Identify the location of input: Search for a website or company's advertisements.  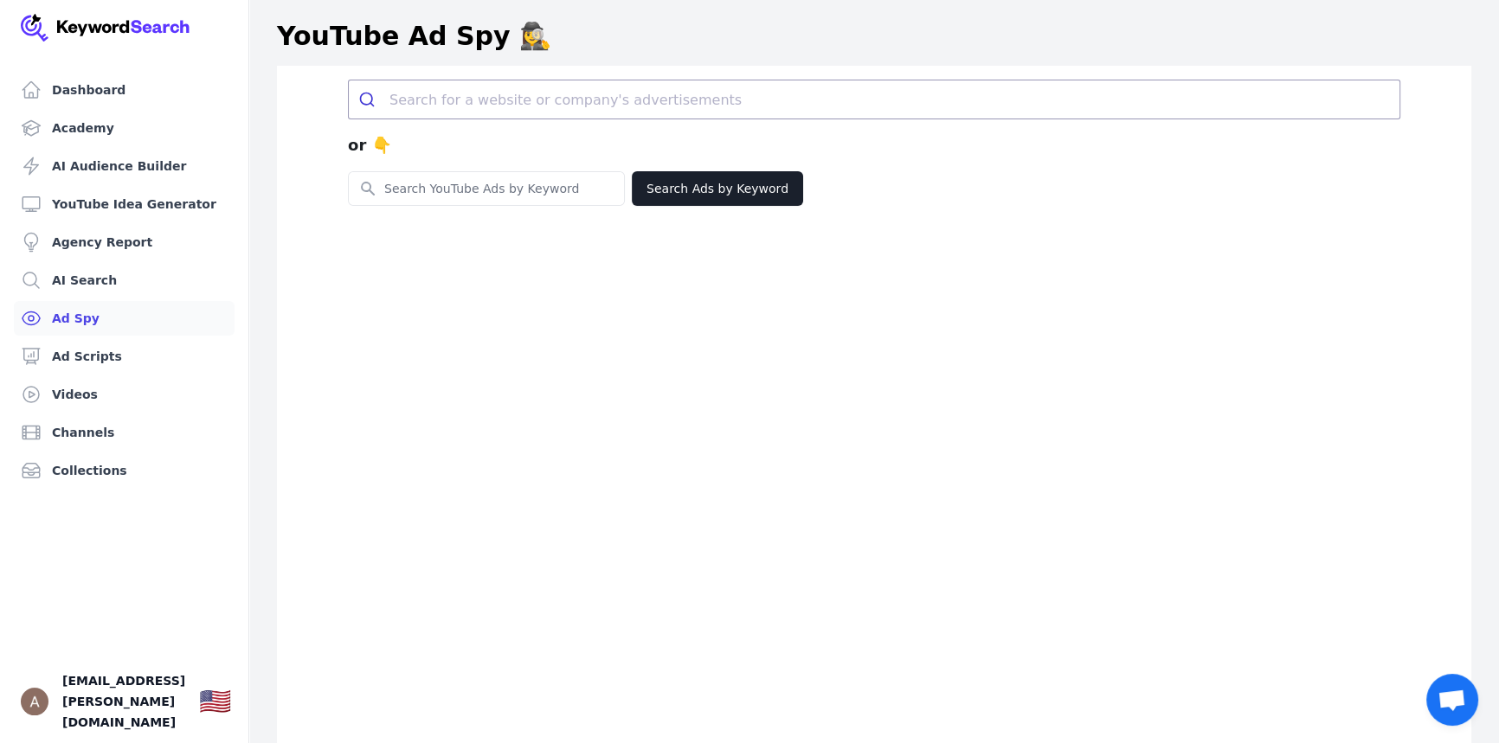
(894, 100).